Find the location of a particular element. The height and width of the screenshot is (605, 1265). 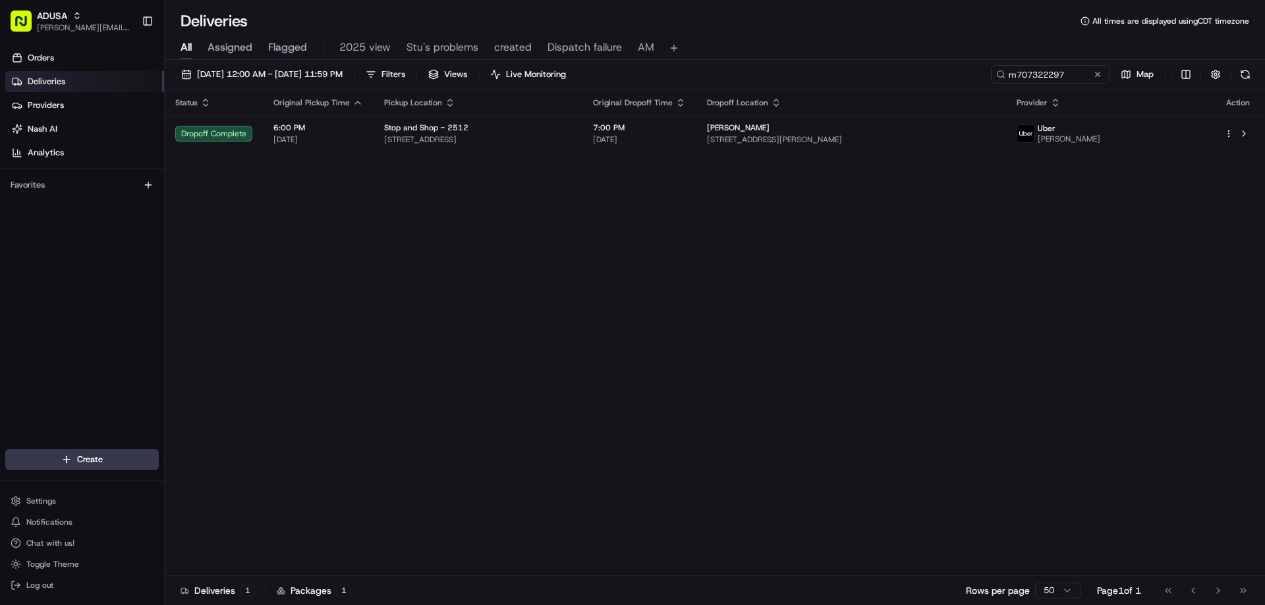

button: Notifications is located at coordinates (82, 522).